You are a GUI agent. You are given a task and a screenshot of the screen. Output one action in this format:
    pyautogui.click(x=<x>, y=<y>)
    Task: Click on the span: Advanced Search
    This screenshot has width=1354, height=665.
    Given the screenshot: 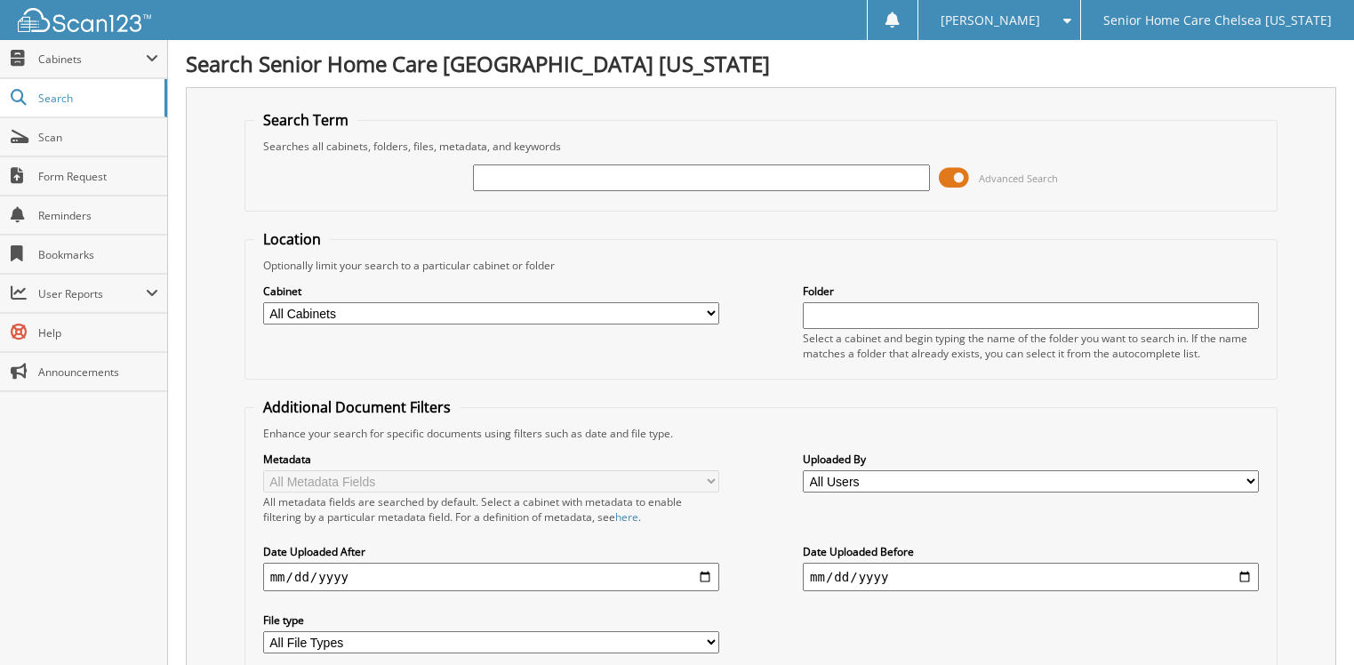 What is the action you would take?
    pyautogui.click(x=1018, y=178)
    